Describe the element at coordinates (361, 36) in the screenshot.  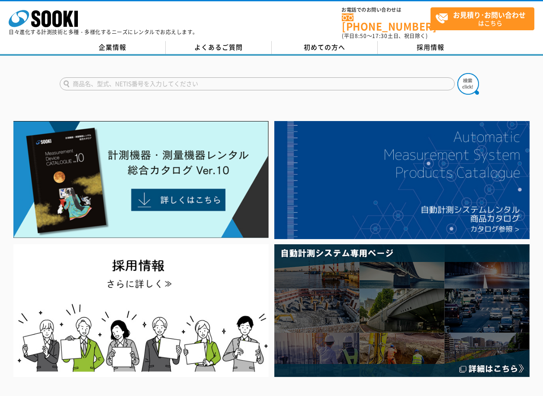
I see `span: 8:50` at that location.